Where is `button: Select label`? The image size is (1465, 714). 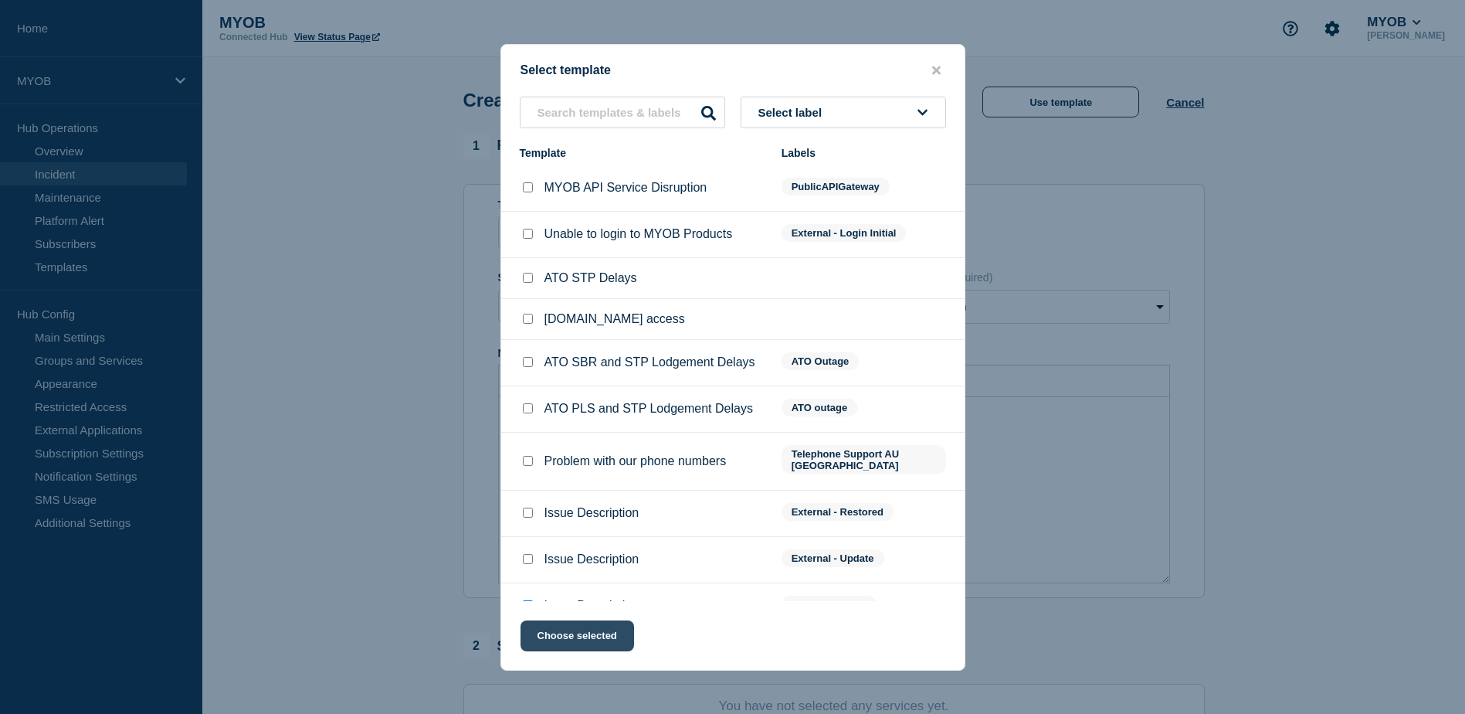
button: Select label is located at coordinates (843, 112).